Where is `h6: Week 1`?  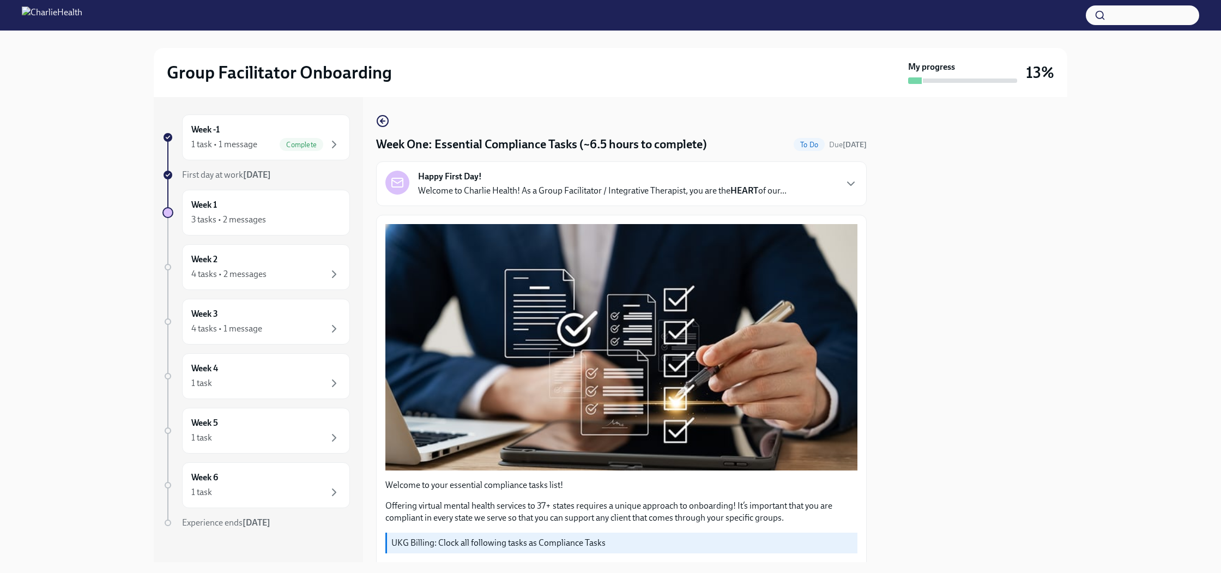
h6: Week 1 is located at coordinates (204, 205).